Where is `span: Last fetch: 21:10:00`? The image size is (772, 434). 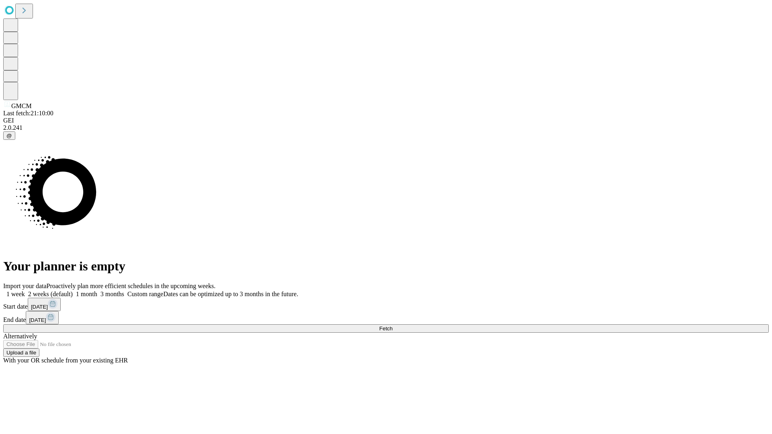 span: Last fetch: 21:10:00 is located at coordinates (28, 113).